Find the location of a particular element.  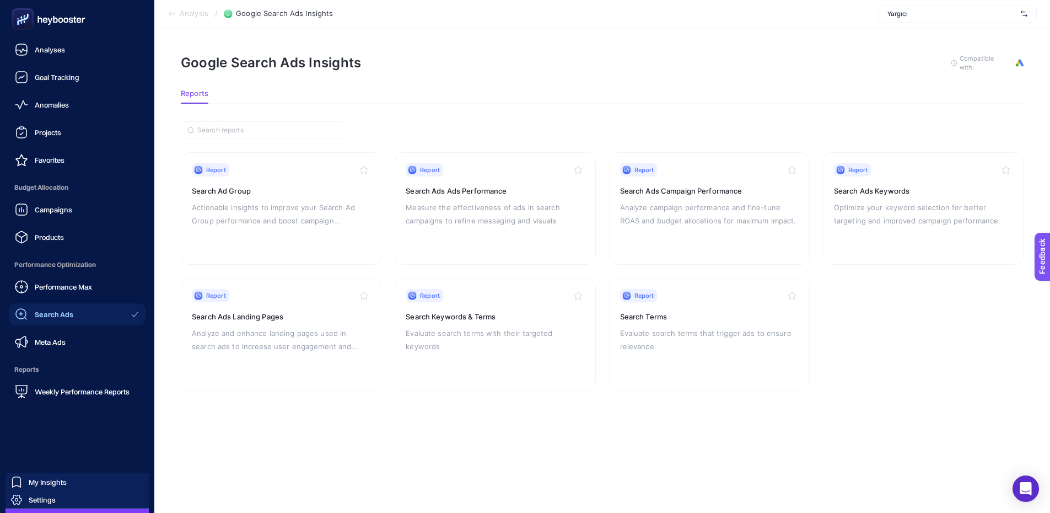

a: ReportSearch Ads Ads PerformanceMeasure the effectiveness of ads in search campaigns to refine me... is located at coordinates (495, 208).